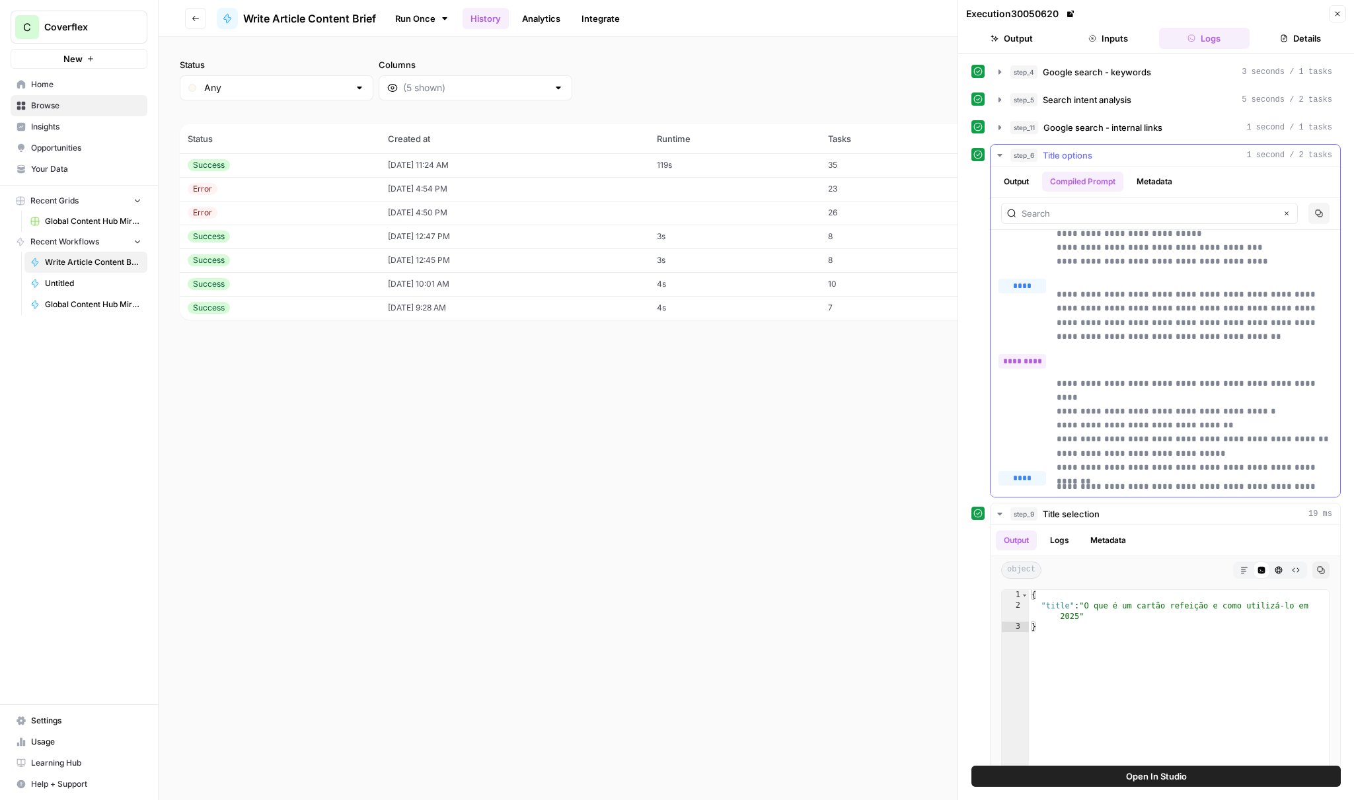  Describe the element at coordinates (1087, 100) in the screenshot. I see `span: Search intent analysis` at that location.